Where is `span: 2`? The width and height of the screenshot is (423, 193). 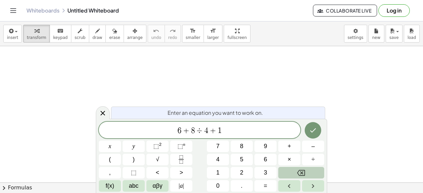 span: 2 is located at coordinates (242, 173).